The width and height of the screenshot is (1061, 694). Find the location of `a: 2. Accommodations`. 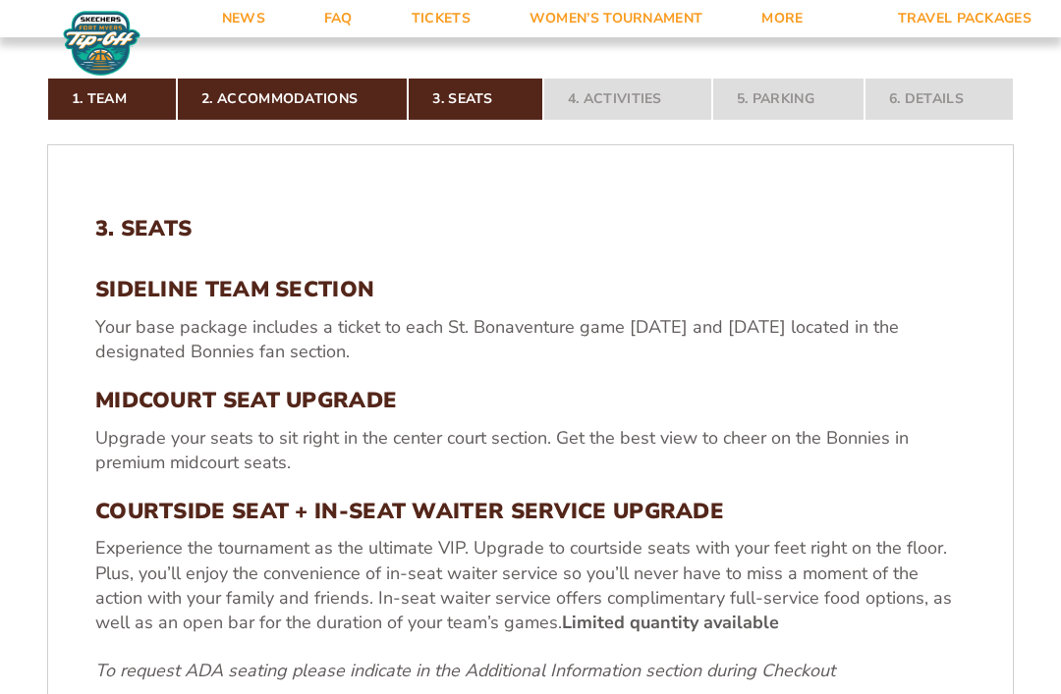

a: 2. Accommodations is located at coordinates (292, 99).